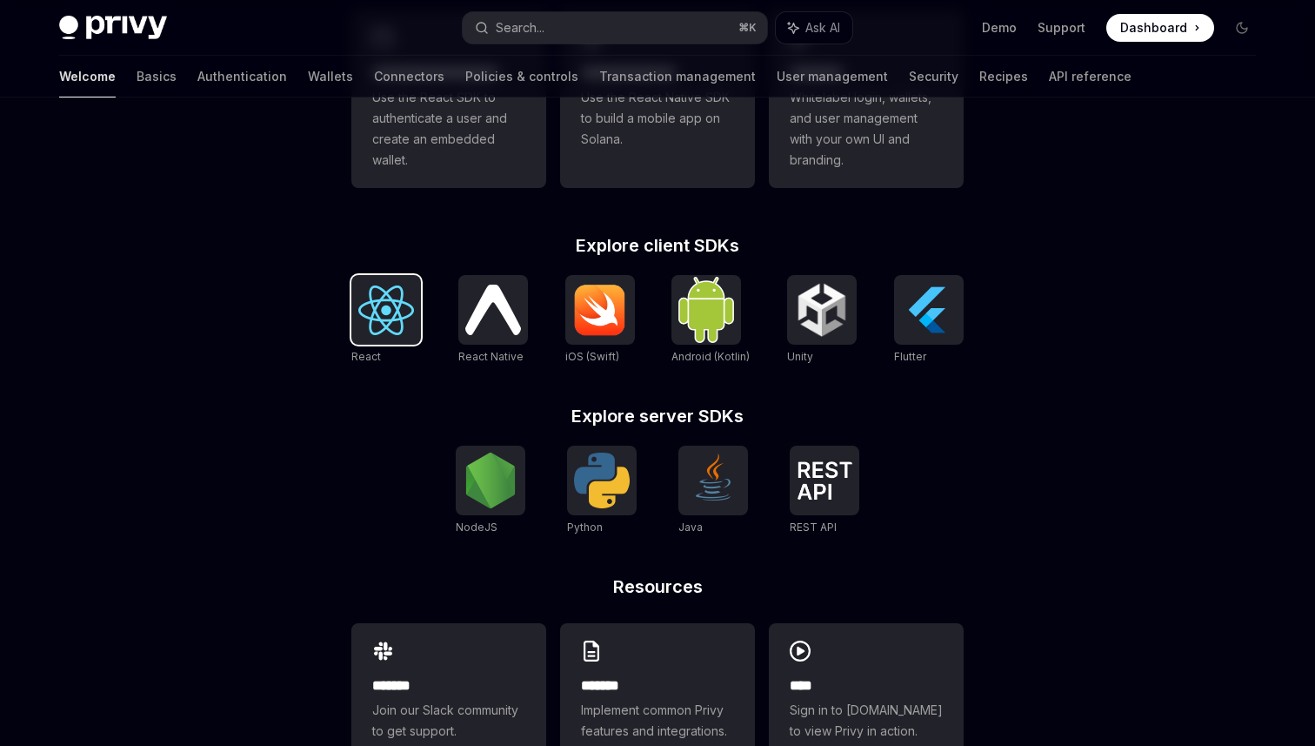 This screenshot has height=746, width=1315. I want to click on a: Dashboard, so click(1161, 28).